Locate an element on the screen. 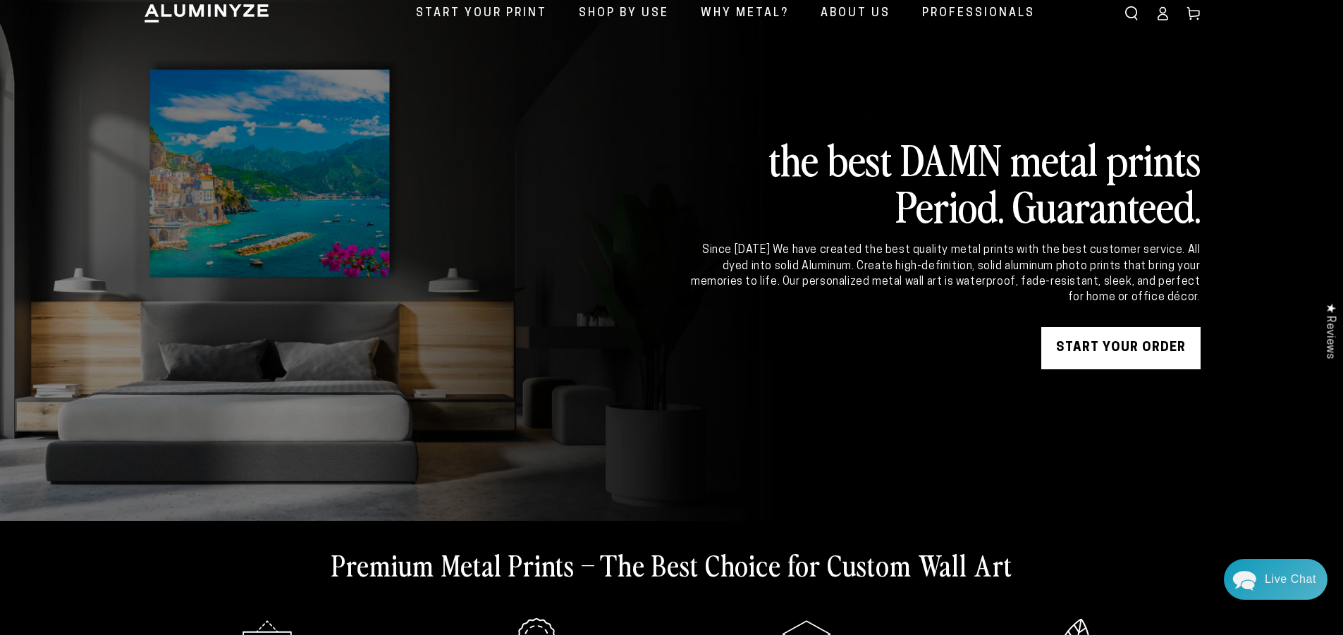 The height and width of the screenshot is (635, 1343). h2: Premium Metal Prints – The Best Choice for Custom Wall Art is located at coordinates (672, 565).